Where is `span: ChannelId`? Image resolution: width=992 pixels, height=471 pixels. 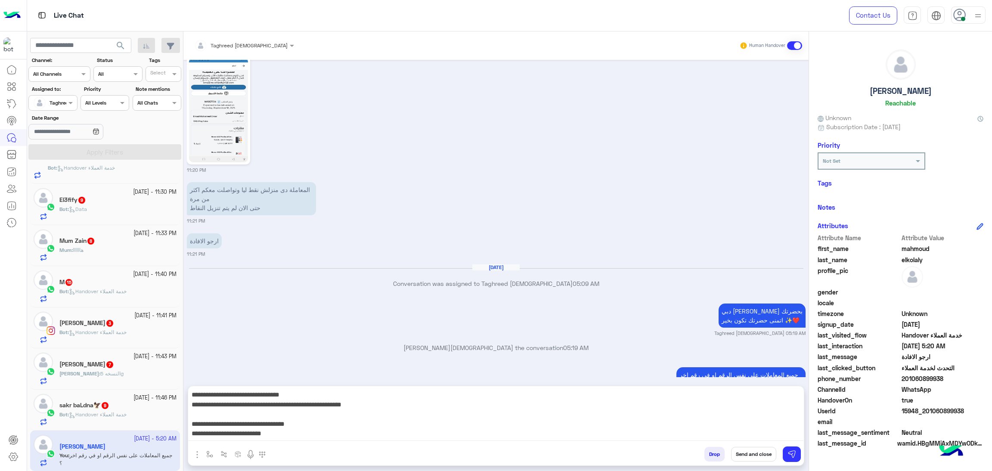 span: ChannelId is located at coordinates (859, 389).